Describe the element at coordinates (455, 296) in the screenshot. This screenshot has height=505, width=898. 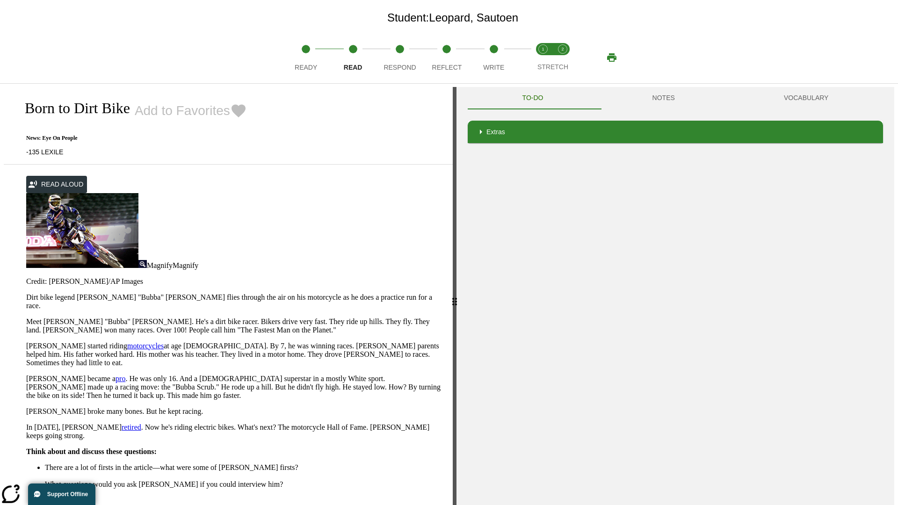
I see `div: Press Enter or Spacebar and then press right and left arrow keys to move the slider` at that location.